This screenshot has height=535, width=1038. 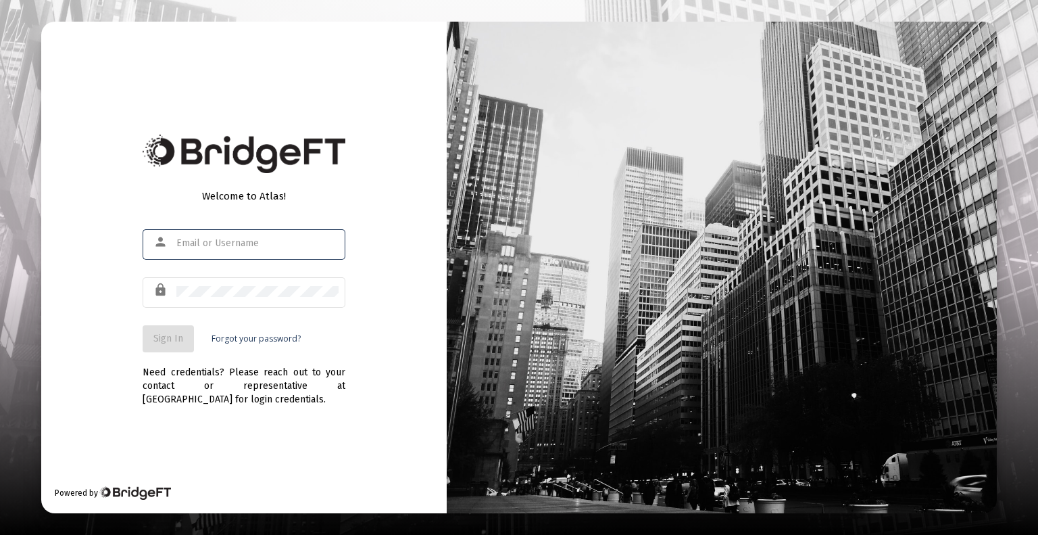 What do you see at coordinates (112, 493) in the screenshot?
I see `div: Powered by` at bounding box center [112, 493].